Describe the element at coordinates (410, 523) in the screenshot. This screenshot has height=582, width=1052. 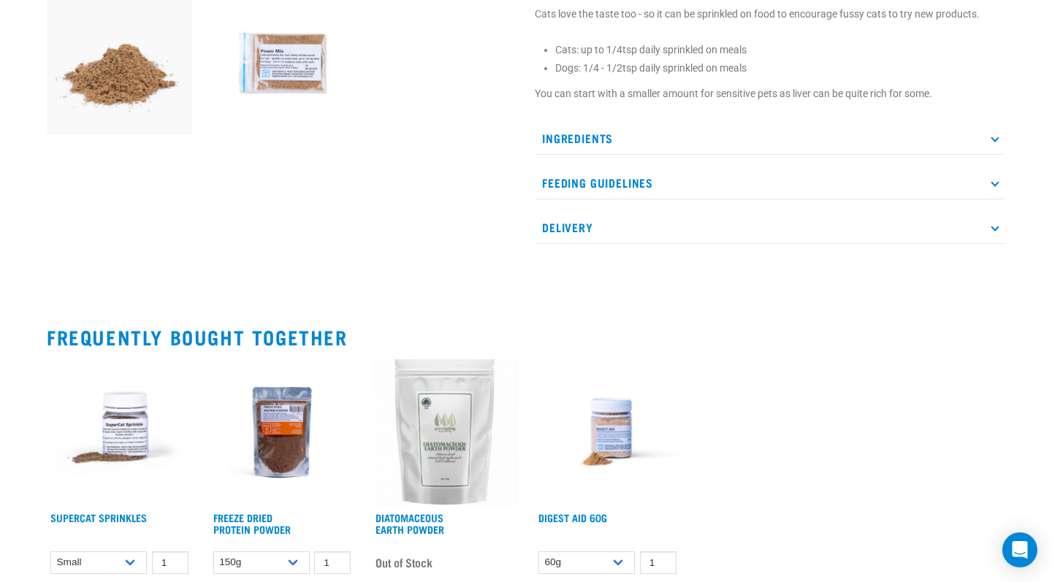
I see `a: Diatomaceous Earth Powder` at that location.